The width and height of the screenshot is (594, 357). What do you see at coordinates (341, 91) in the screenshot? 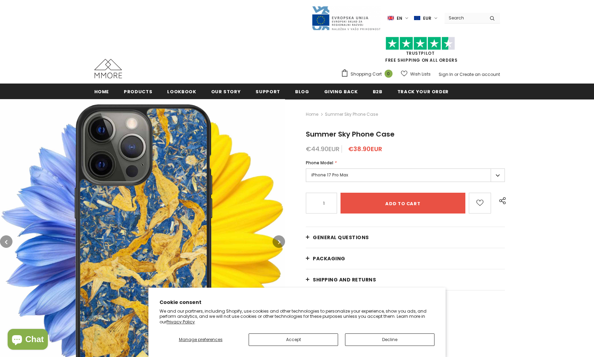
I see `a: Giving back` at bounding box center [341, 91].